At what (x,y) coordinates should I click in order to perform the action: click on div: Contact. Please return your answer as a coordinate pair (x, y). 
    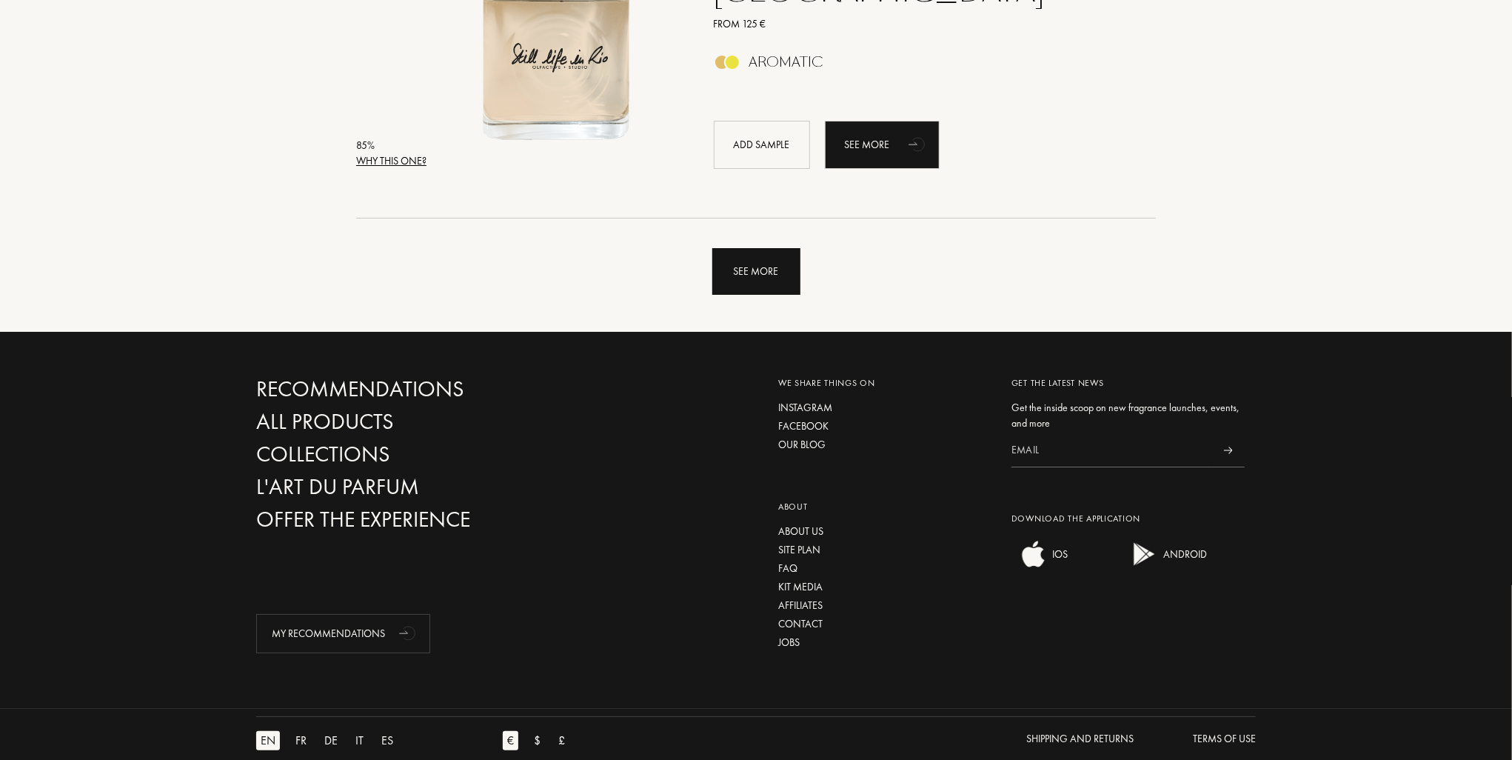
    Looking at the image, I should click on (884, 624).